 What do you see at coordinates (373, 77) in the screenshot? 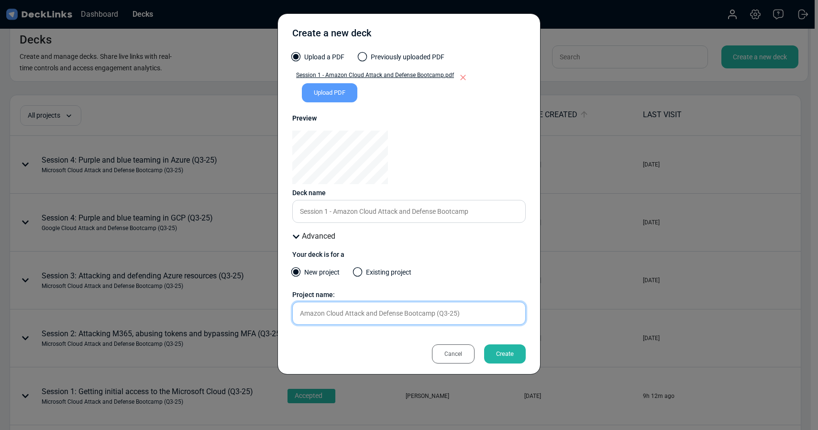
I see `a: Session 1 - Amazon Cloud Attack and Defense Bootcamp.pdf` at bounding box center [373, 77].